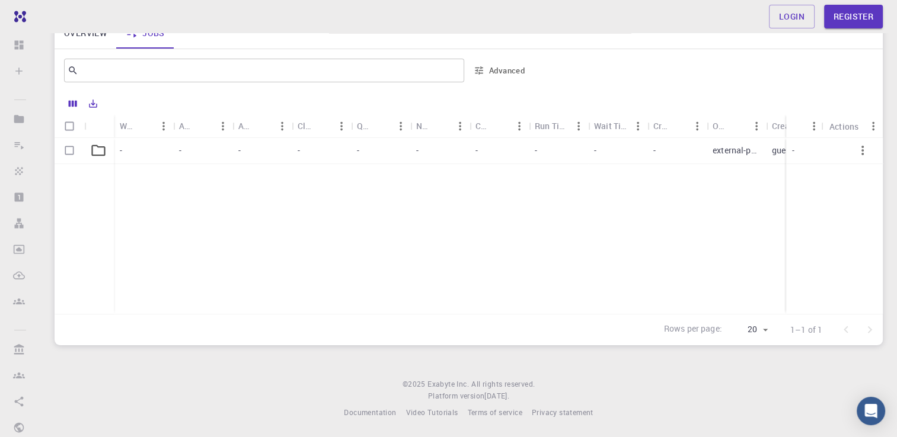 The height and width of the screenshot is (437, 897). What do you see at coordinates (73, 104) in the screenshot?
I see `button: Columns` at bounding box center [73, 104].